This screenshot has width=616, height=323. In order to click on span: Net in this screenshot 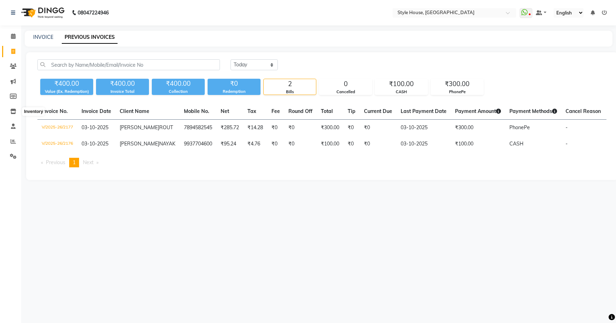, I will do `click(225, 111)`.